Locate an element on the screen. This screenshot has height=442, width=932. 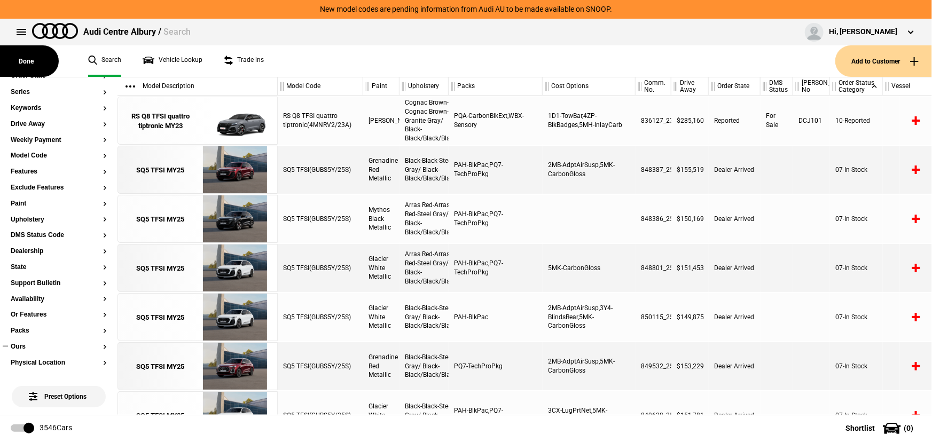
div: Comm. No. is located at coordinates (653, 86).